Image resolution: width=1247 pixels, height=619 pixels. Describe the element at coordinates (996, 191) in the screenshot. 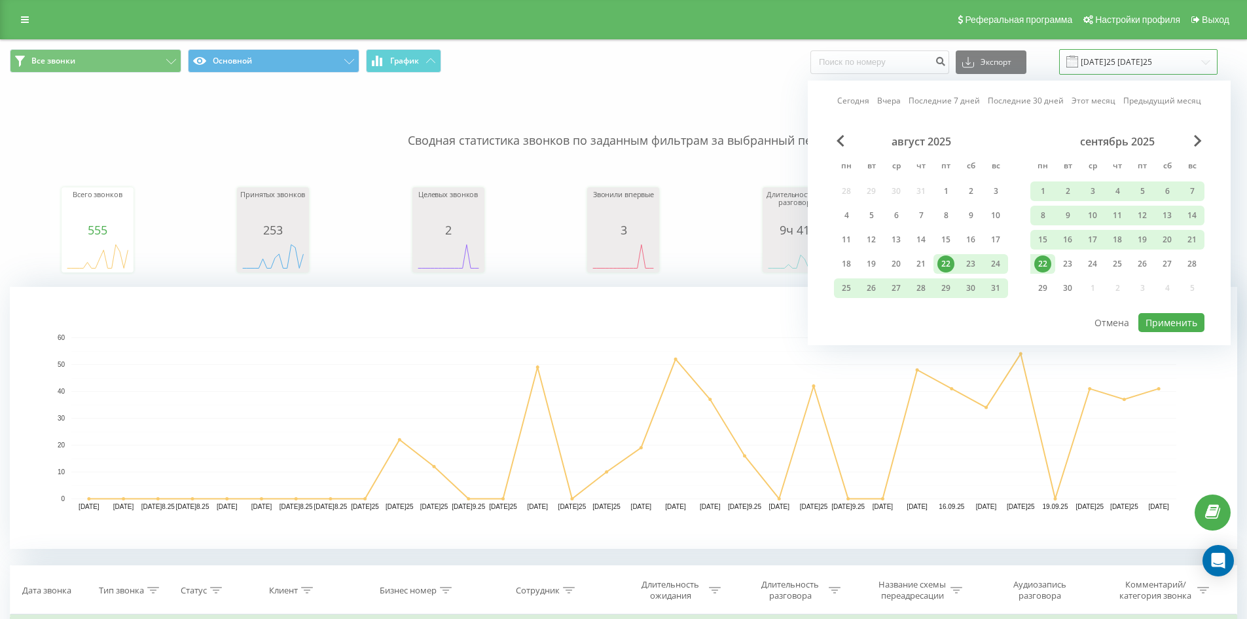

I see `div: 3` at that location.